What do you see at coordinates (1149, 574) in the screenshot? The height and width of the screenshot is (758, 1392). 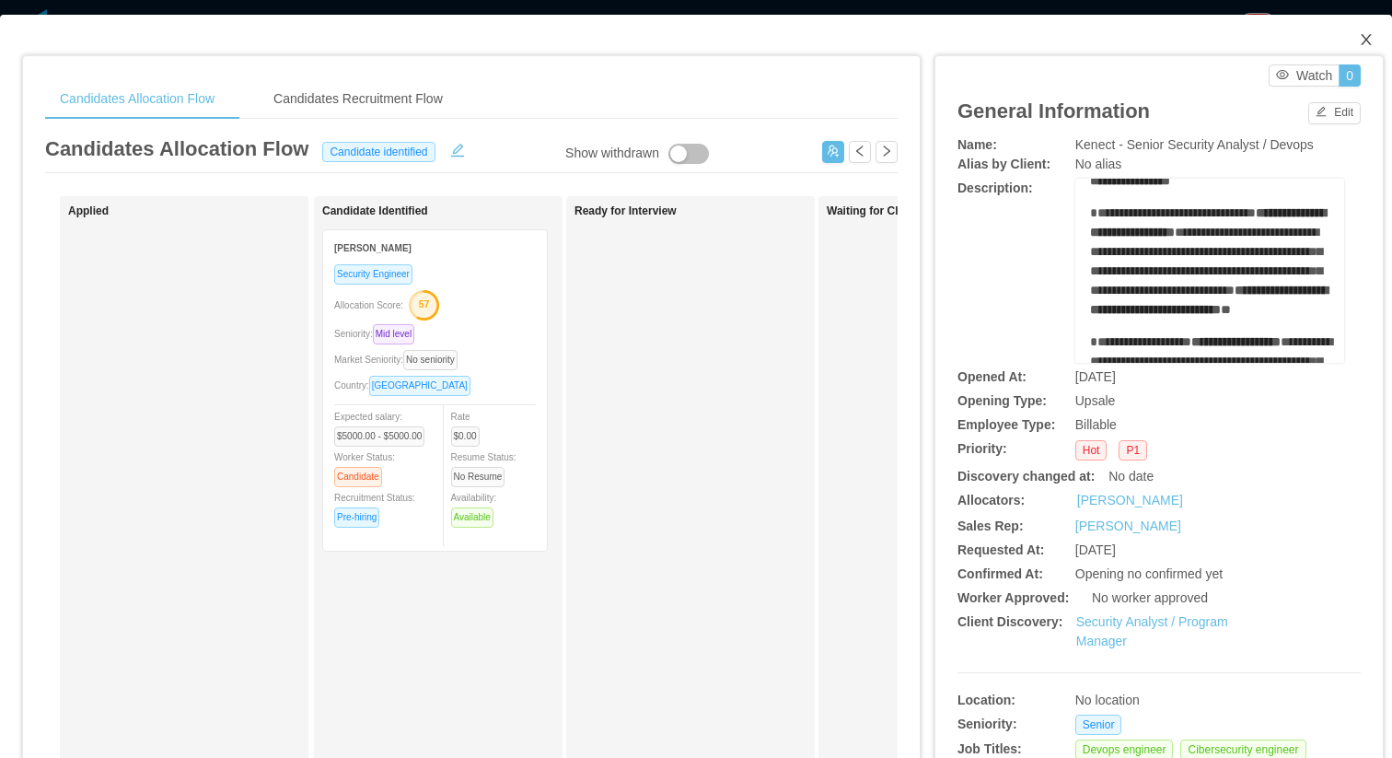 I see `span: Opening no confirmed yet` at bounding box center [1149, 574].